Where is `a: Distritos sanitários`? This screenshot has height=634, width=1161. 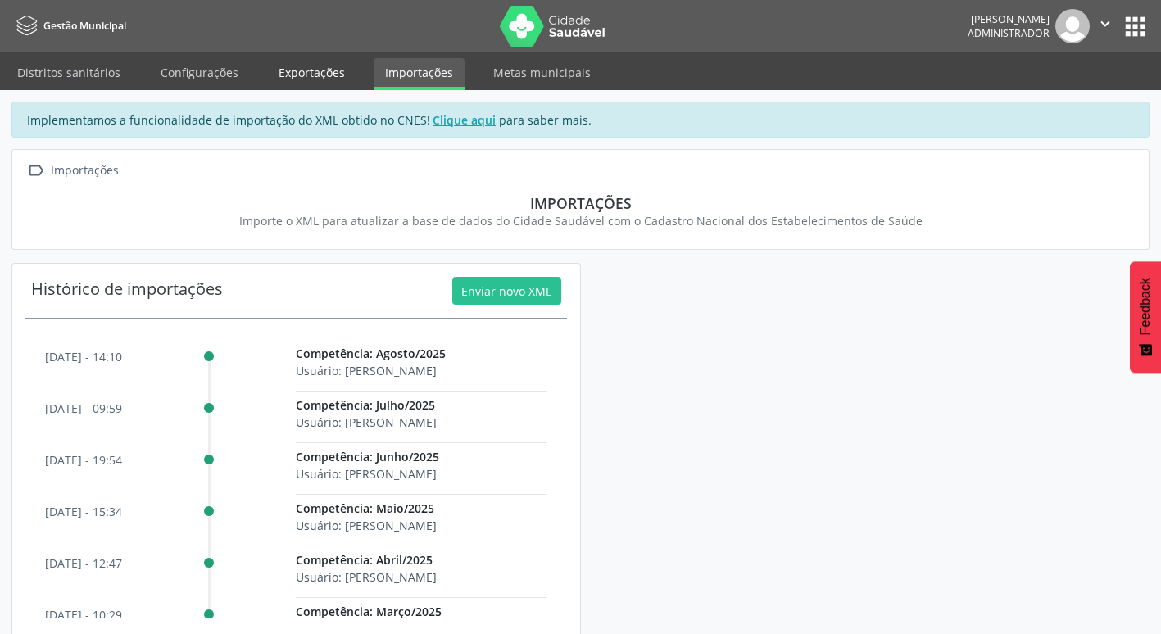 a: Distritos sanitários is located at coordinates (69, 72).